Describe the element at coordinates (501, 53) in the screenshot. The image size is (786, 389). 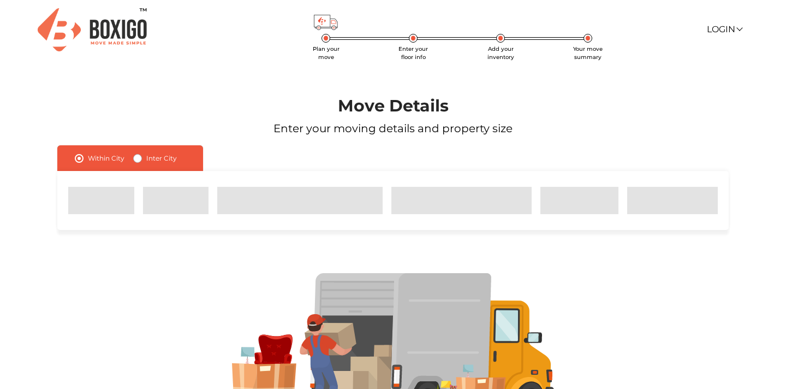
I see `span: Add your inventory` at that location.